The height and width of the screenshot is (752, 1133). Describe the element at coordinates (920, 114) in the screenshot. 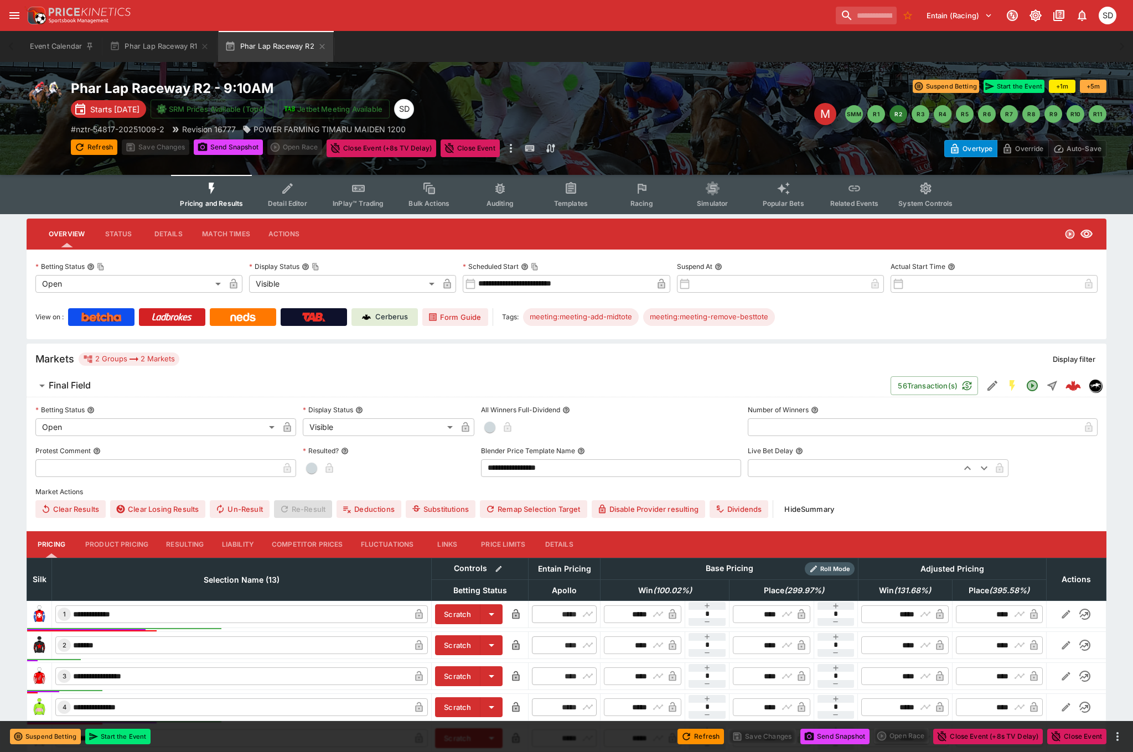

I see `button: R3` at that location.